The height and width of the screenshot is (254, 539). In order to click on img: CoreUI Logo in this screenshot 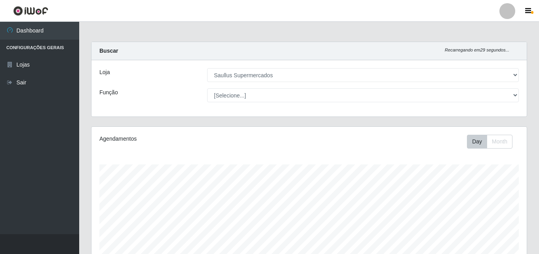, I will do `click(30, 11)`.